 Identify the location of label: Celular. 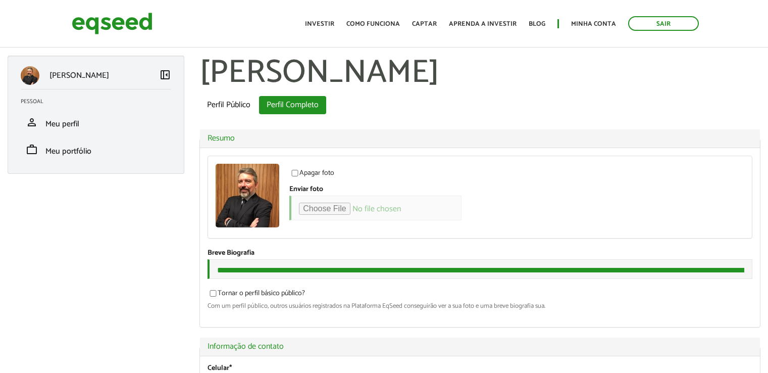
(220, 368).